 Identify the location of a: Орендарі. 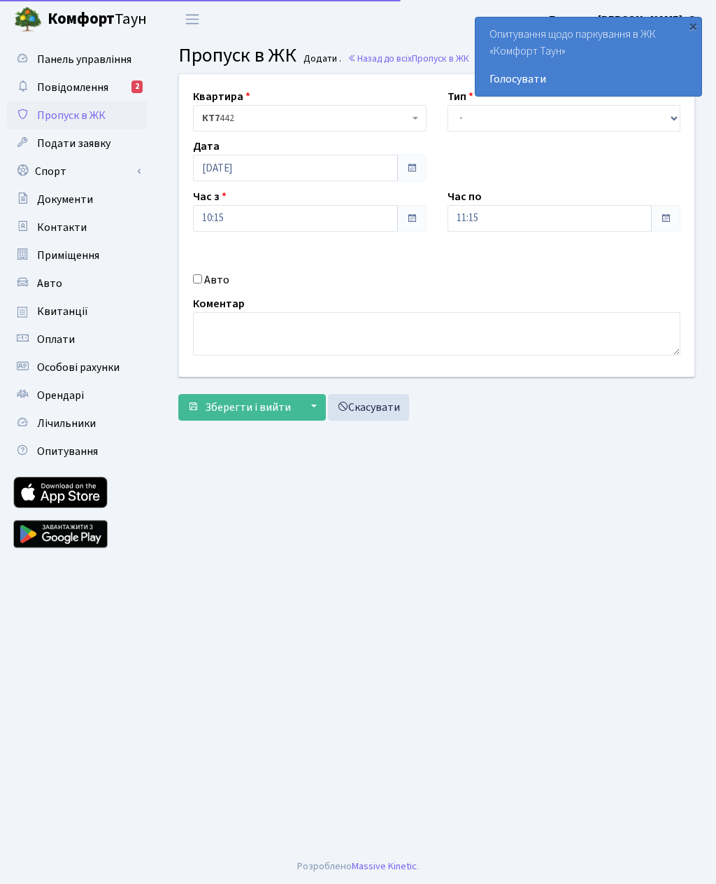
(77, 395).